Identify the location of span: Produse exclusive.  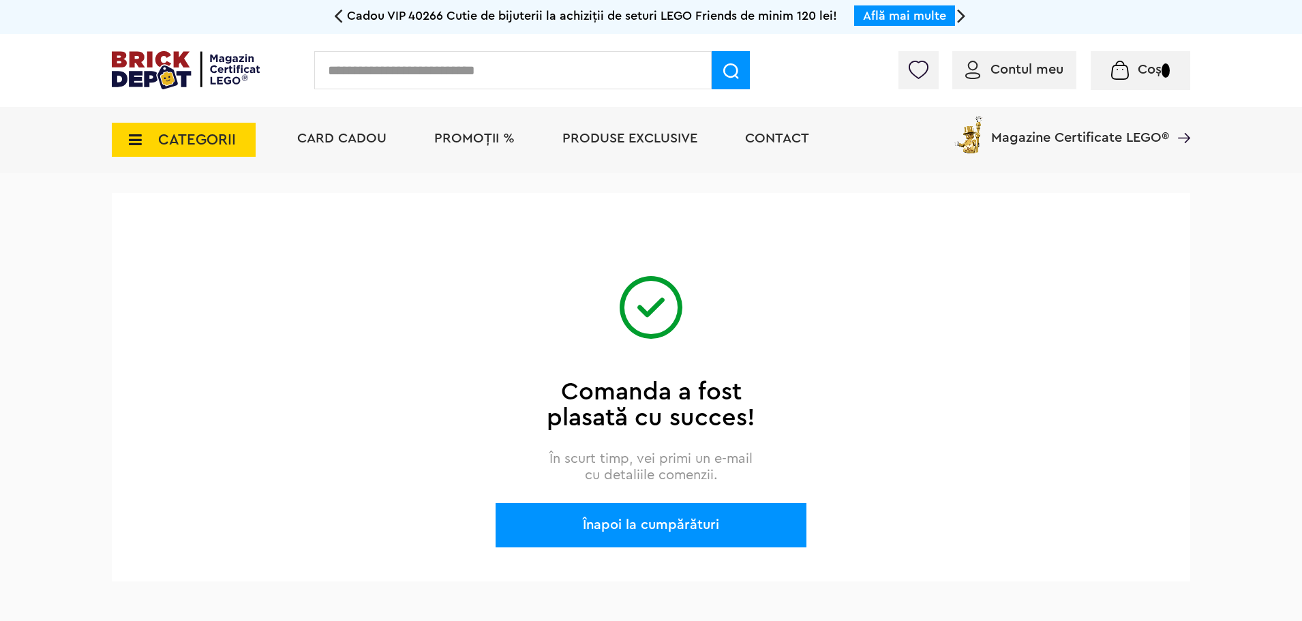
(630, 138).